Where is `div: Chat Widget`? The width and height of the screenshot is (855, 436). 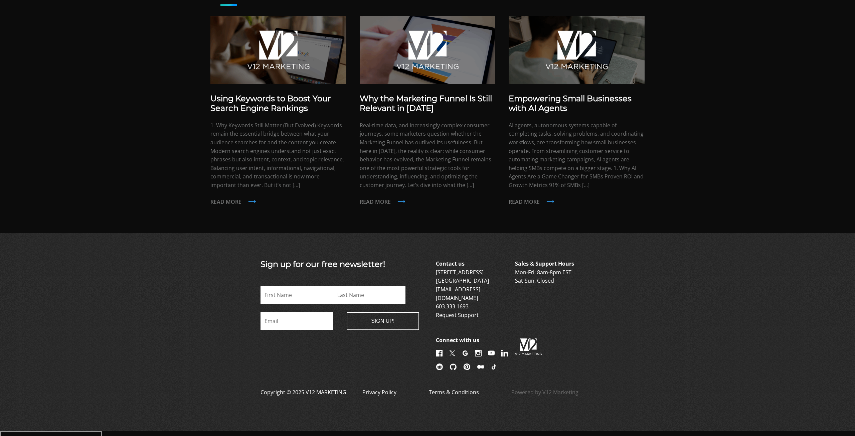 div: Chat Widget is located at coordinates (795, 397).